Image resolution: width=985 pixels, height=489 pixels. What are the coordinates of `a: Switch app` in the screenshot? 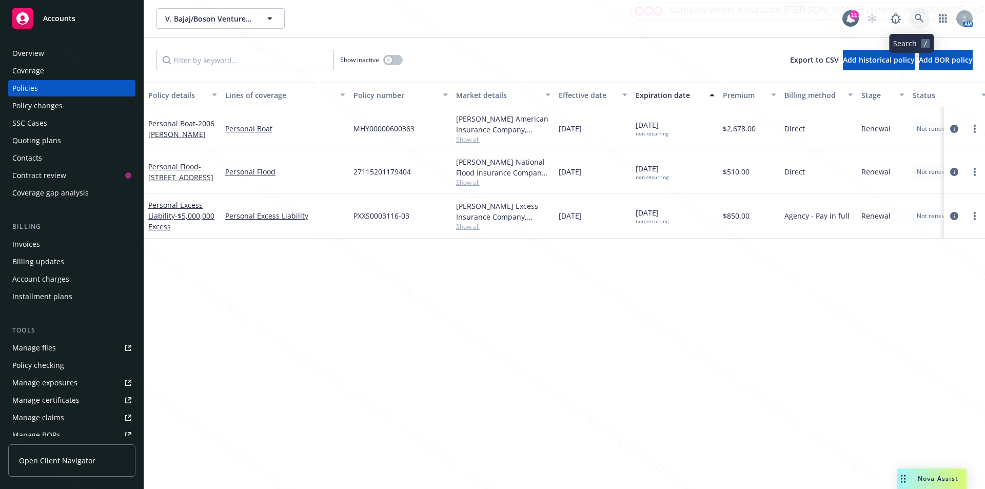 It's located at (942, 18).